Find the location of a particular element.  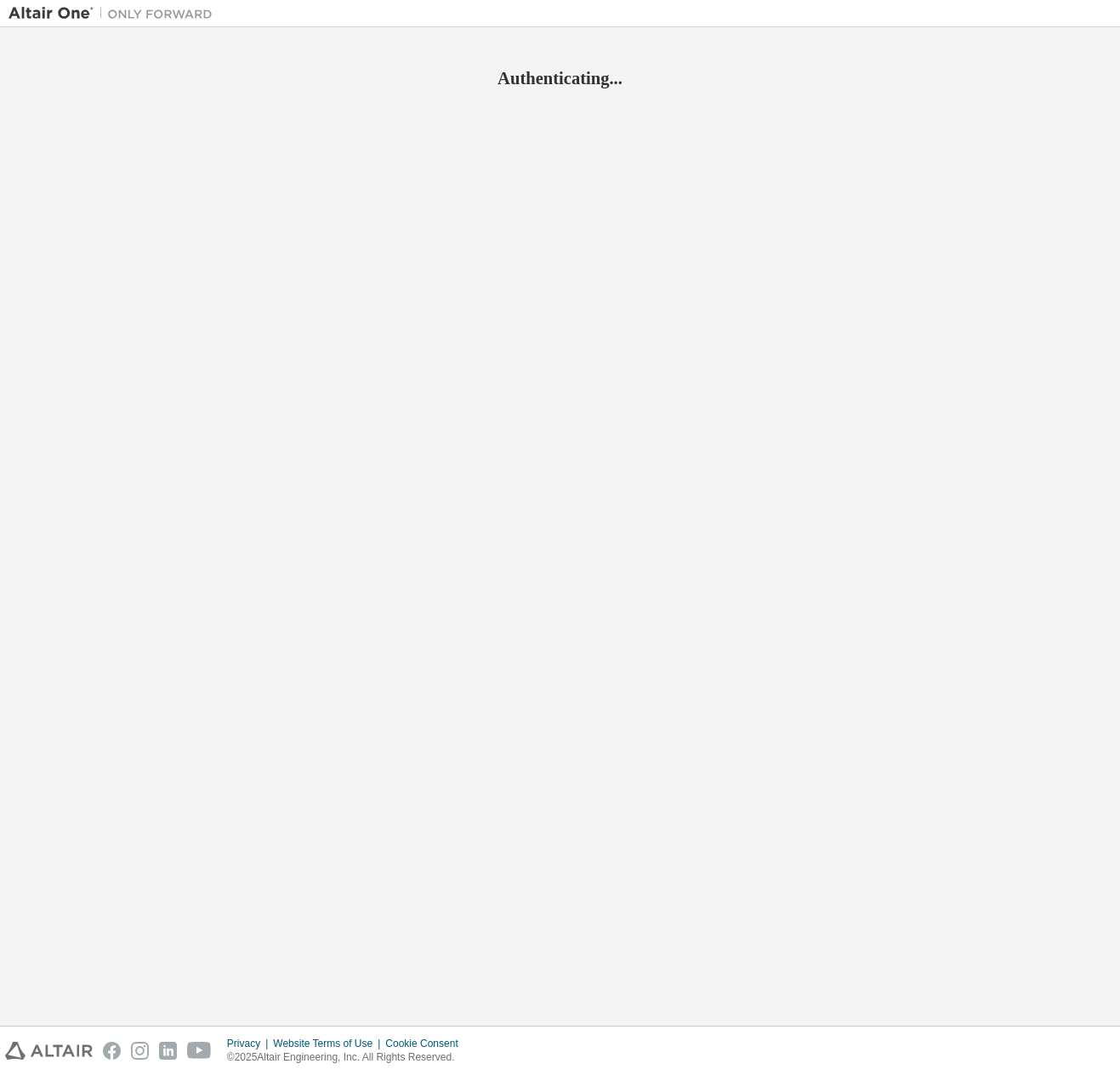

img: instagram.svg is located at coordinates (139, 1051).